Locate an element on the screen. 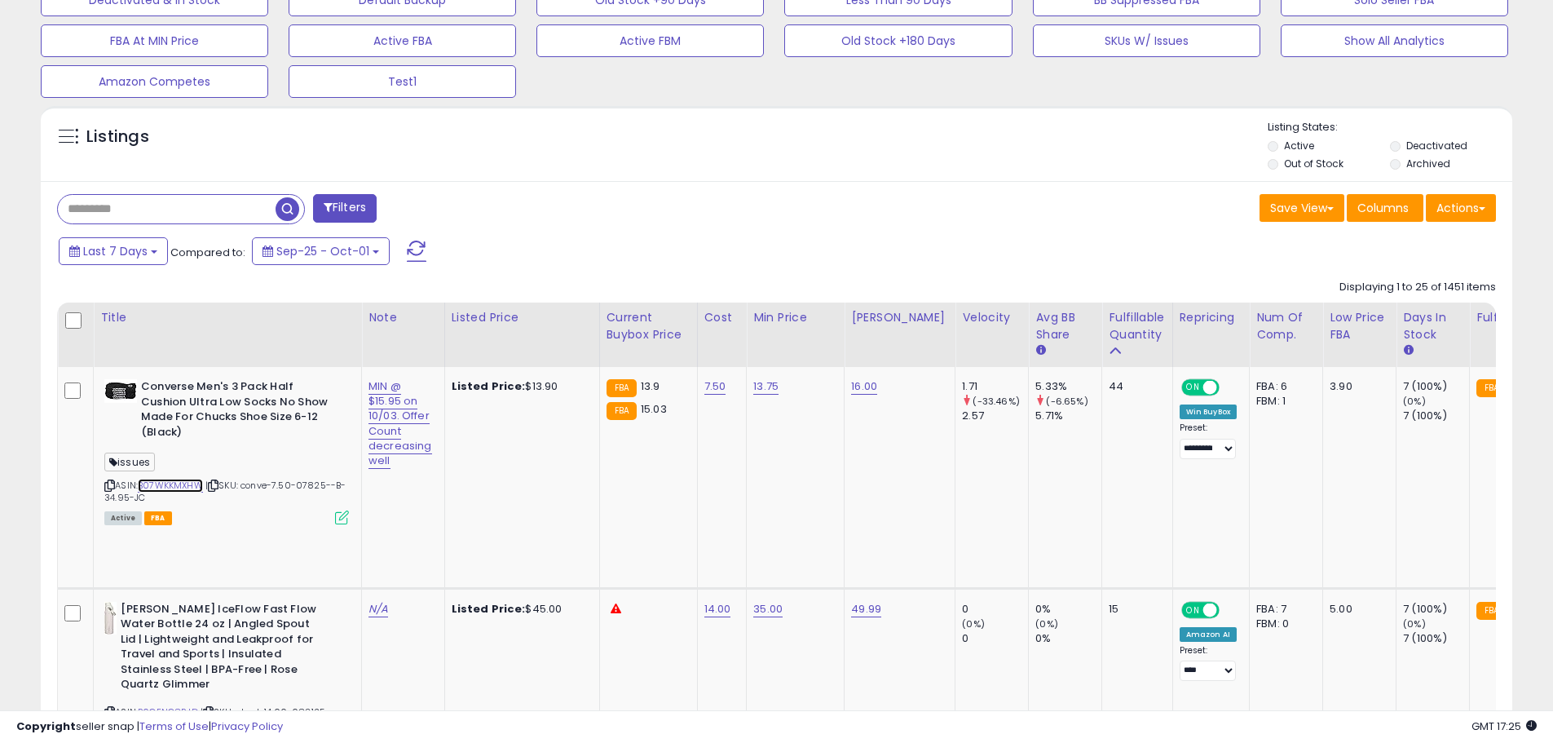 The width and height of the screenshot is (1553, 743). span: | SKU: conve-7.50-07825--B-34.95-JC is located at coordinates (225, 491).